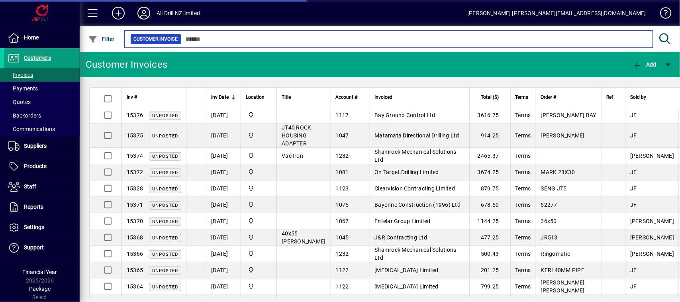 This screenshot has width=680, height=302. What do you see at coordinates (34, 227) in the screenshot?
I see `span: Settings` at bounding box center [34, 227].